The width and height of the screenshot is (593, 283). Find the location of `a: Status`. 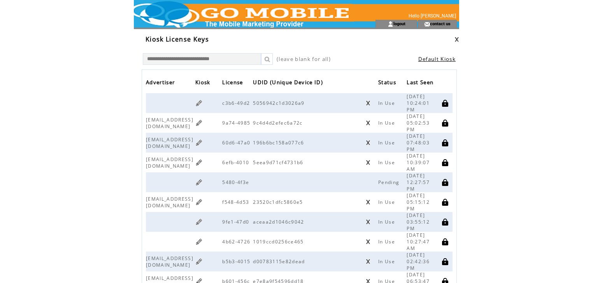

a: Status is located at coordinates (385, 83).